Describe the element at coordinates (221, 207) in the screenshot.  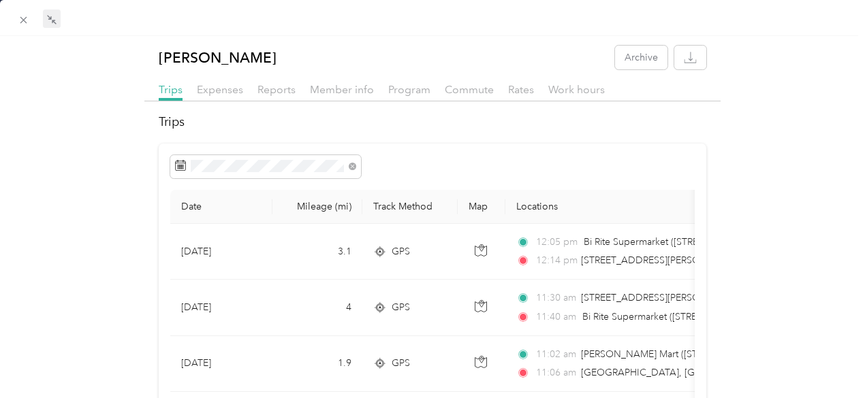
I see `th: Date` at that location.